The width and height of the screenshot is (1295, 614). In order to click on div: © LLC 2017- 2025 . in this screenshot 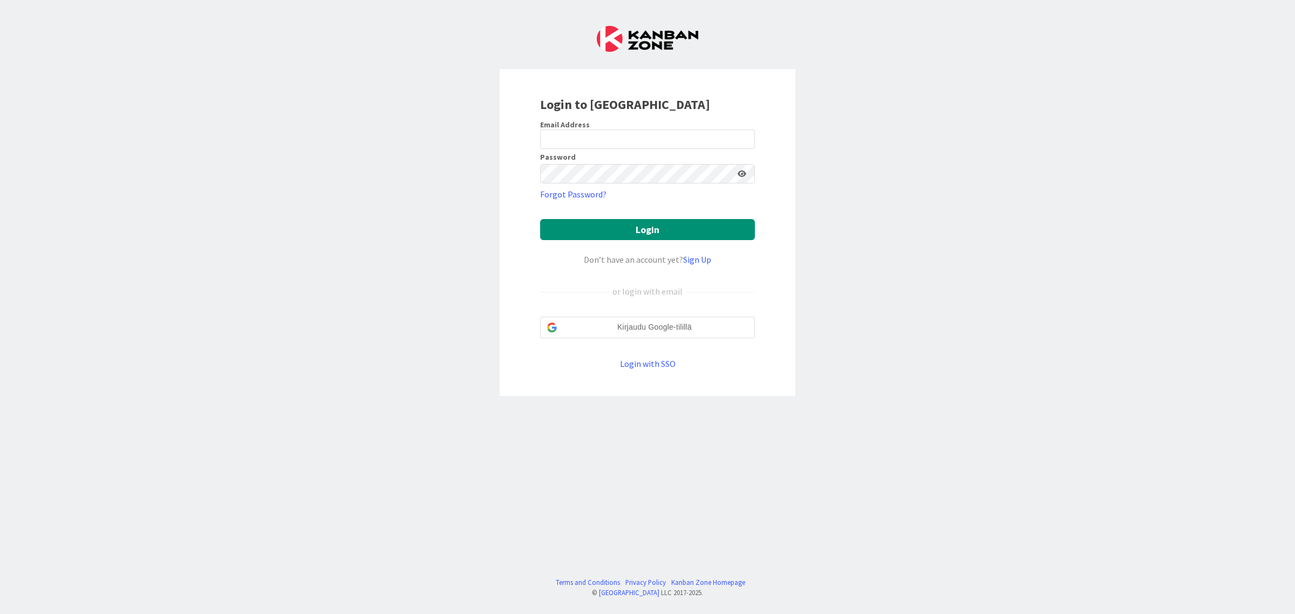, I will do `click(648, 593)`.